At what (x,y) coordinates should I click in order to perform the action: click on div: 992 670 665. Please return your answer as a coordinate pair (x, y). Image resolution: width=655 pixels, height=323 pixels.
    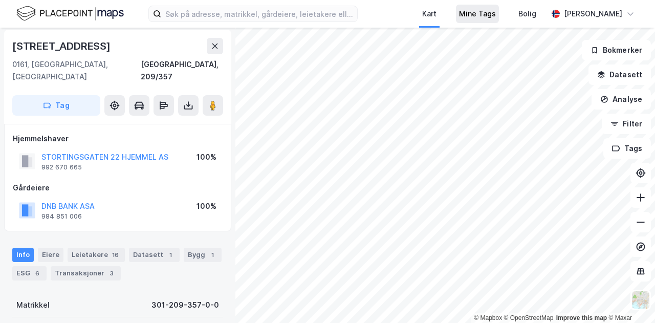
    Looking at the image, I should click on (61, 167).